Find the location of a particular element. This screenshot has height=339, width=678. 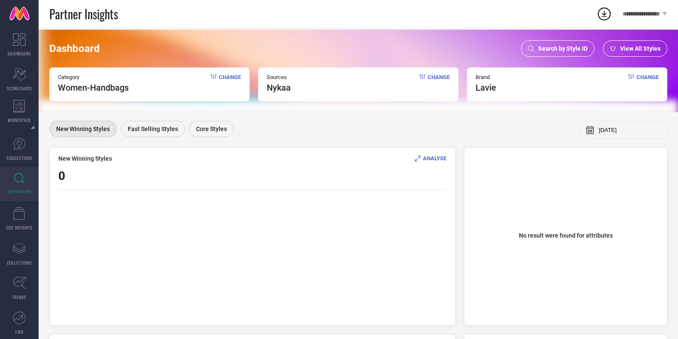

div: Open download list is located at coordinates (605, 14).